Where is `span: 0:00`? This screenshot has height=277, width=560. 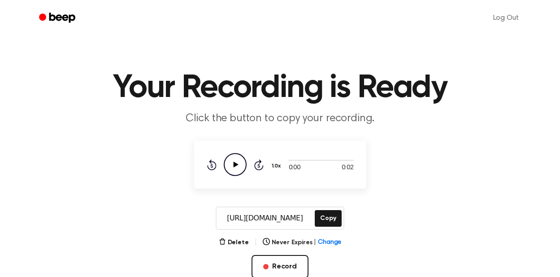 span: 0:00 is located at coordinates (295, 168).